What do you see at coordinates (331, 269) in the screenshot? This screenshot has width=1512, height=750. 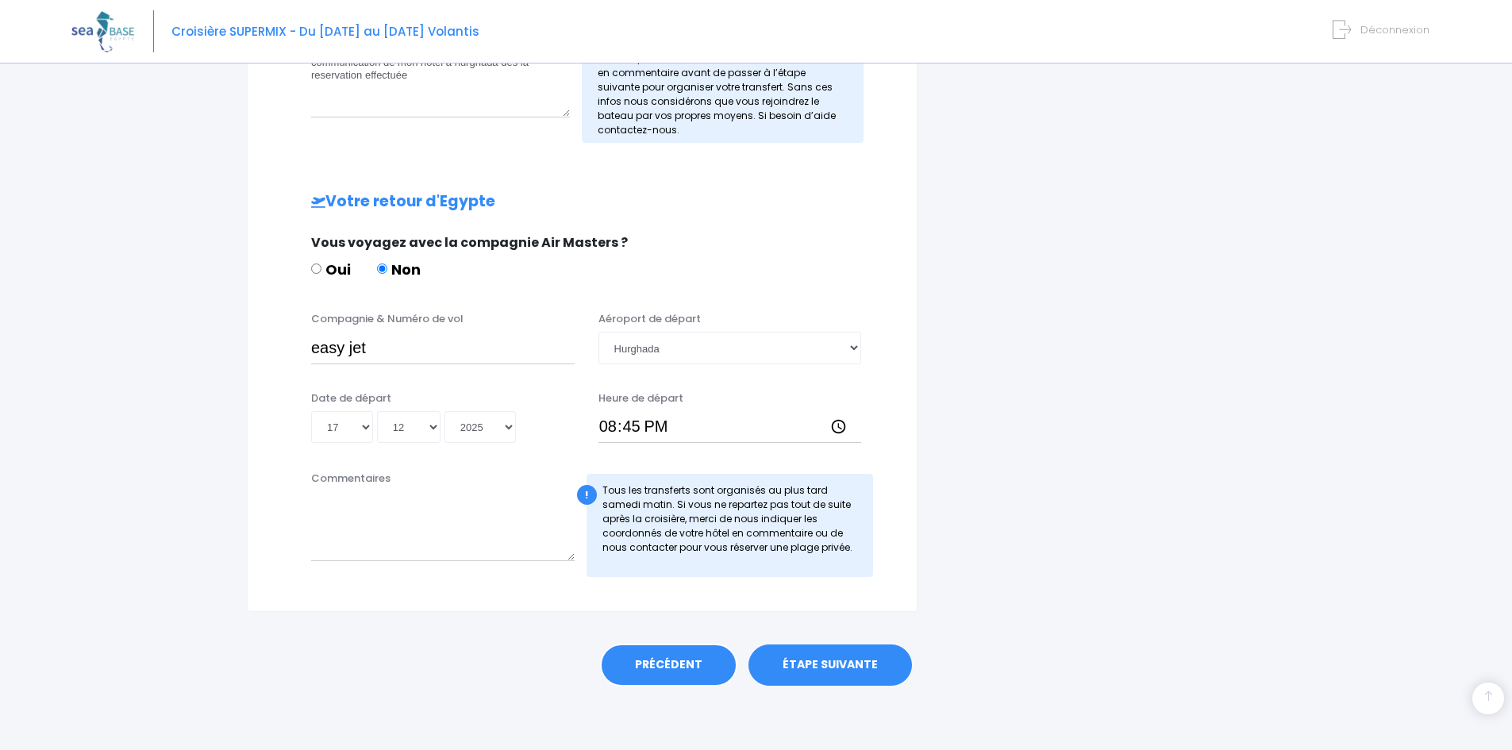 I see `label: Oui` at bounding box center [331, 269].